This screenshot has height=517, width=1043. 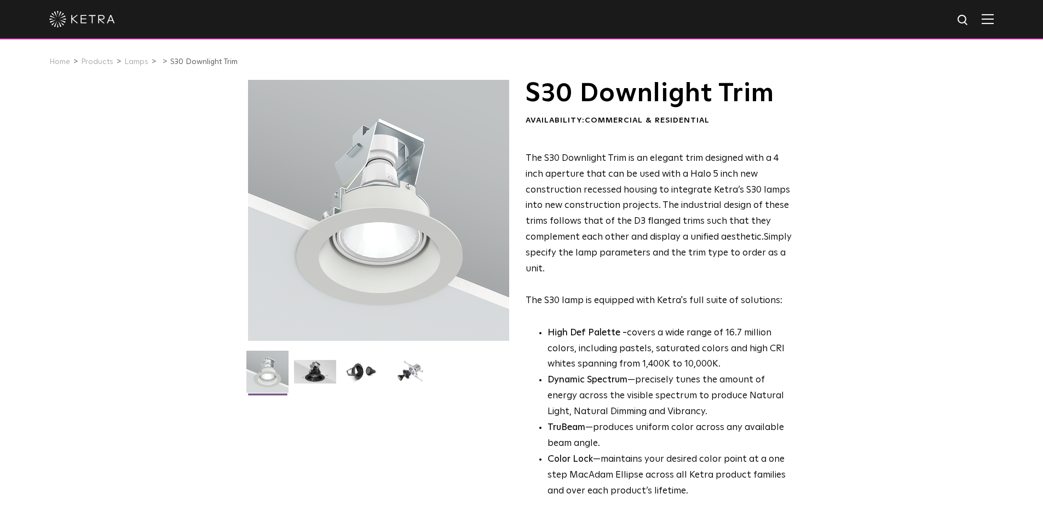 I want to click on li: —maintains your desired color point at a one step MacAdam Ellipse across all Ketra product famili..., so click(x=670, y=476).